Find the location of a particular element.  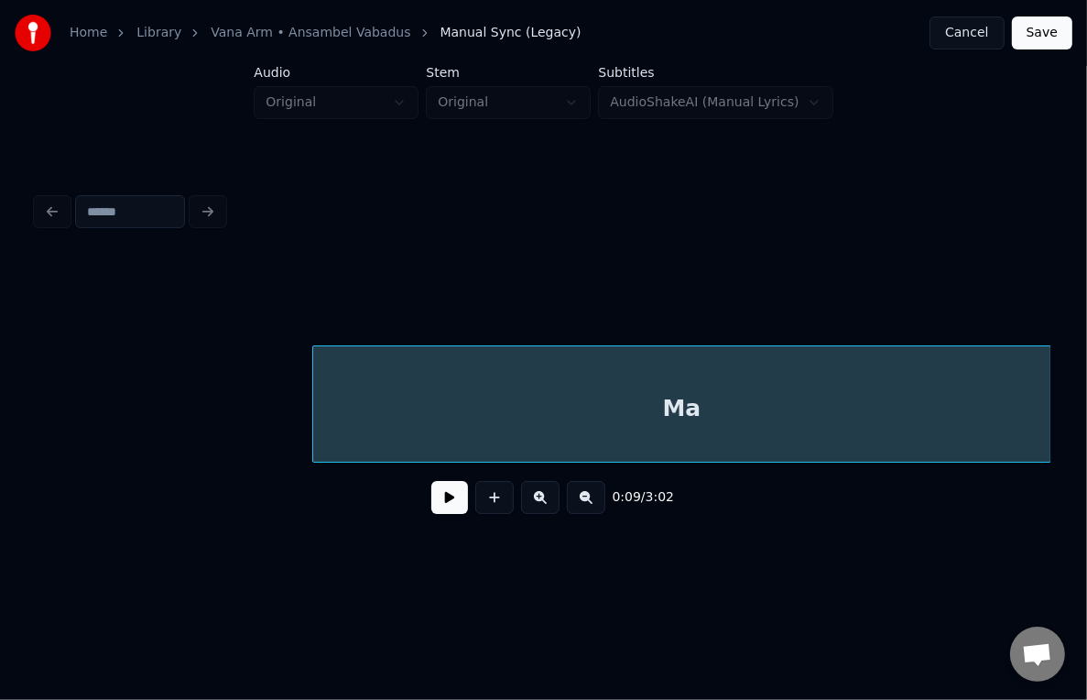

div: Open chat is located at coordinates (1038, 654).